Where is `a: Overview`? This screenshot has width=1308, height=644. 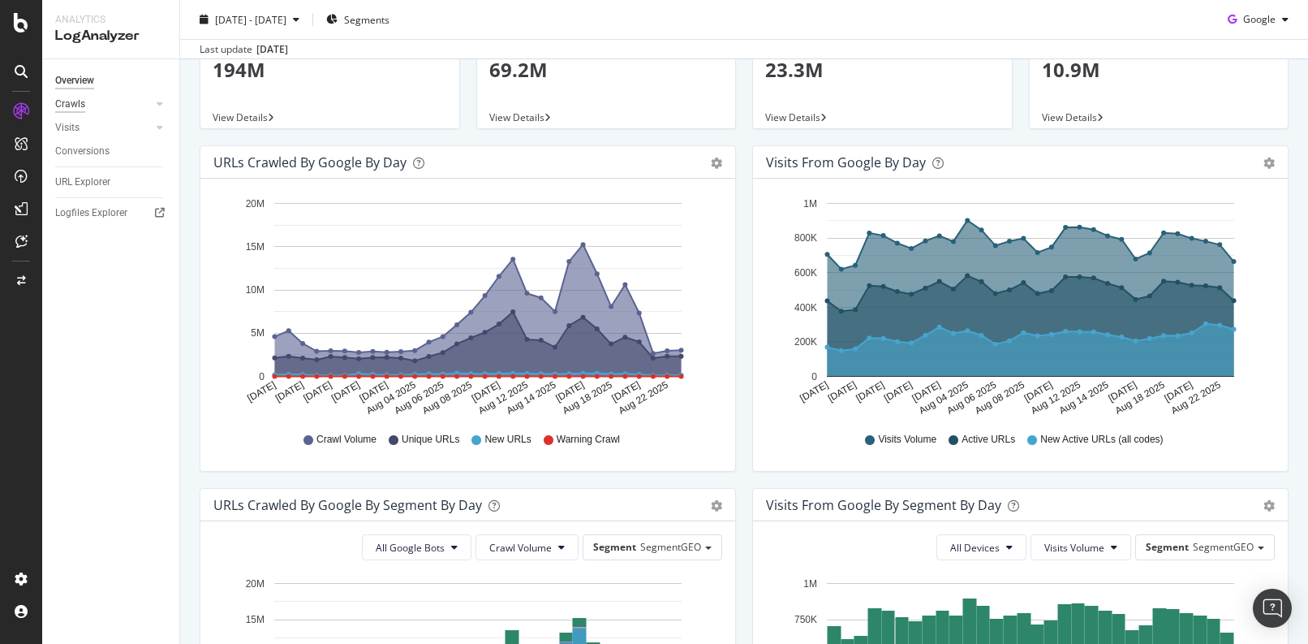 a: Overview is located at coordinates (111, 80).